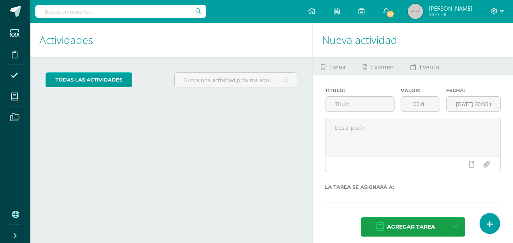 Image resolution: width=513 pixels, height=243 pixels. I want to click on span: Mi Perfil, so click(450, 14).